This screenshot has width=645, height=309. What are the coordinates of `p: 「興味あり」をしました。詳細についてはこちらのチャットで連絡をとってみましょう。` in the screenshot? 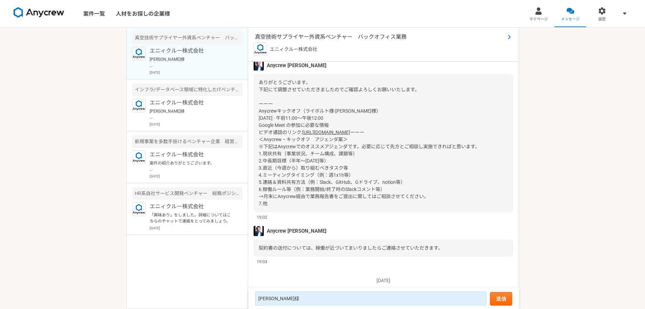 It's located at (191, 218).